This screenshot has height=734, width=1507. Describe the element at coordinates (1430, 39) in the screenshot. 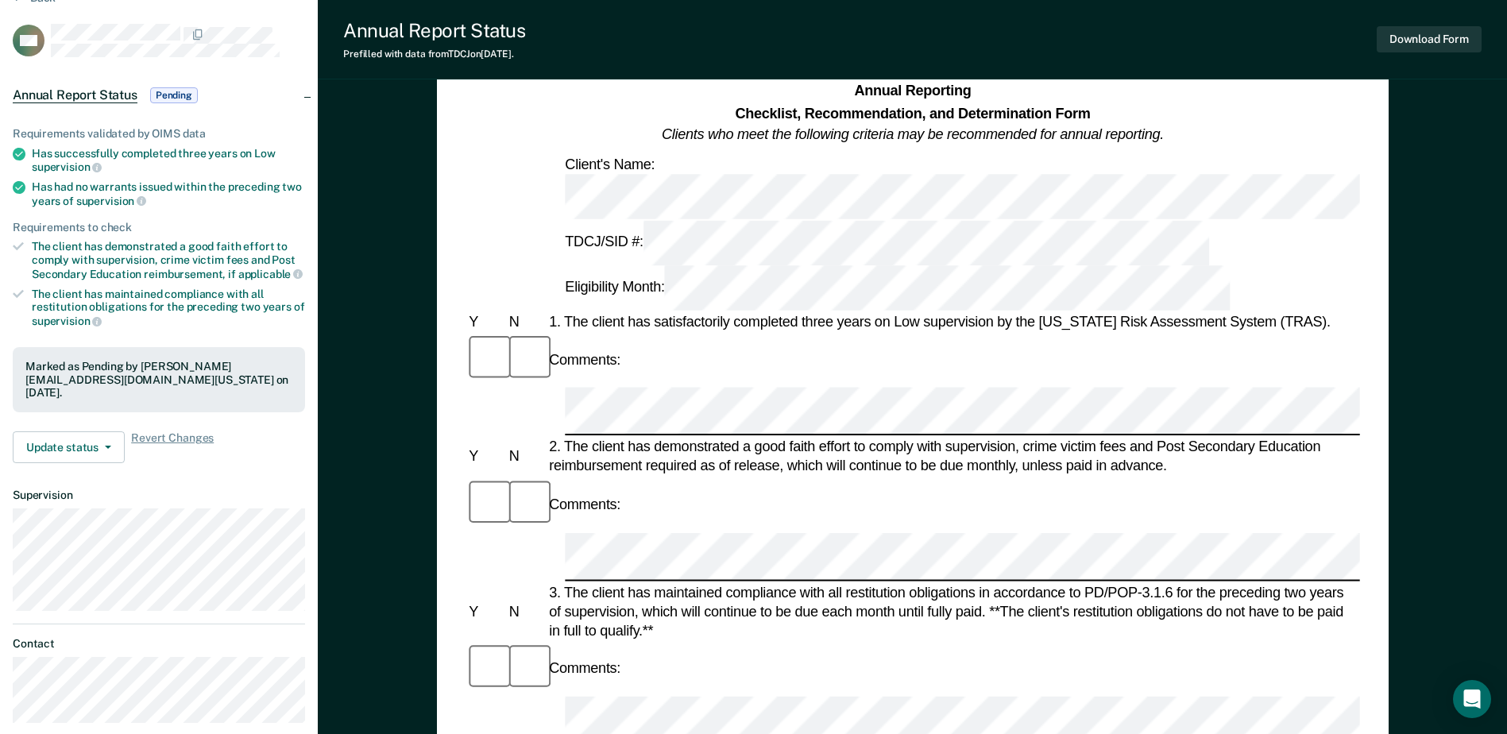

I see `button: Download Form` at that location.